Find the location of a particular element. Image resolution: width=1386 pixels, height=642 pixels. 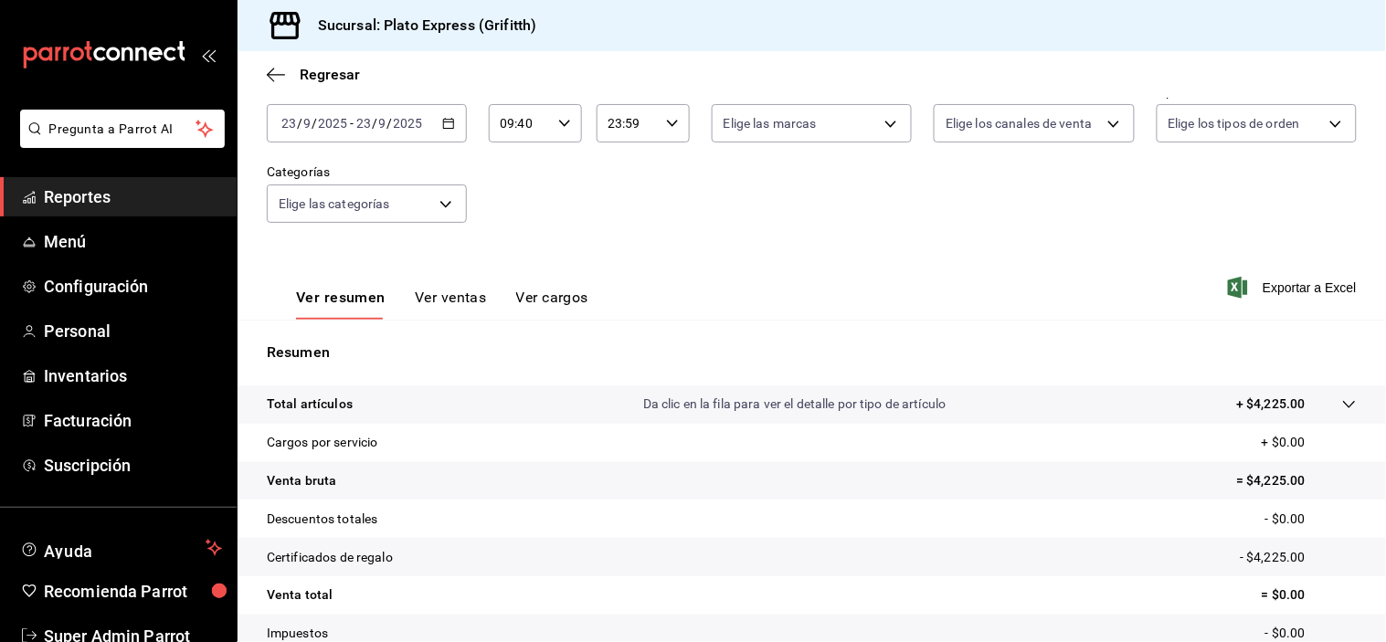

p: Resumen is located at coordinates (811, 353).